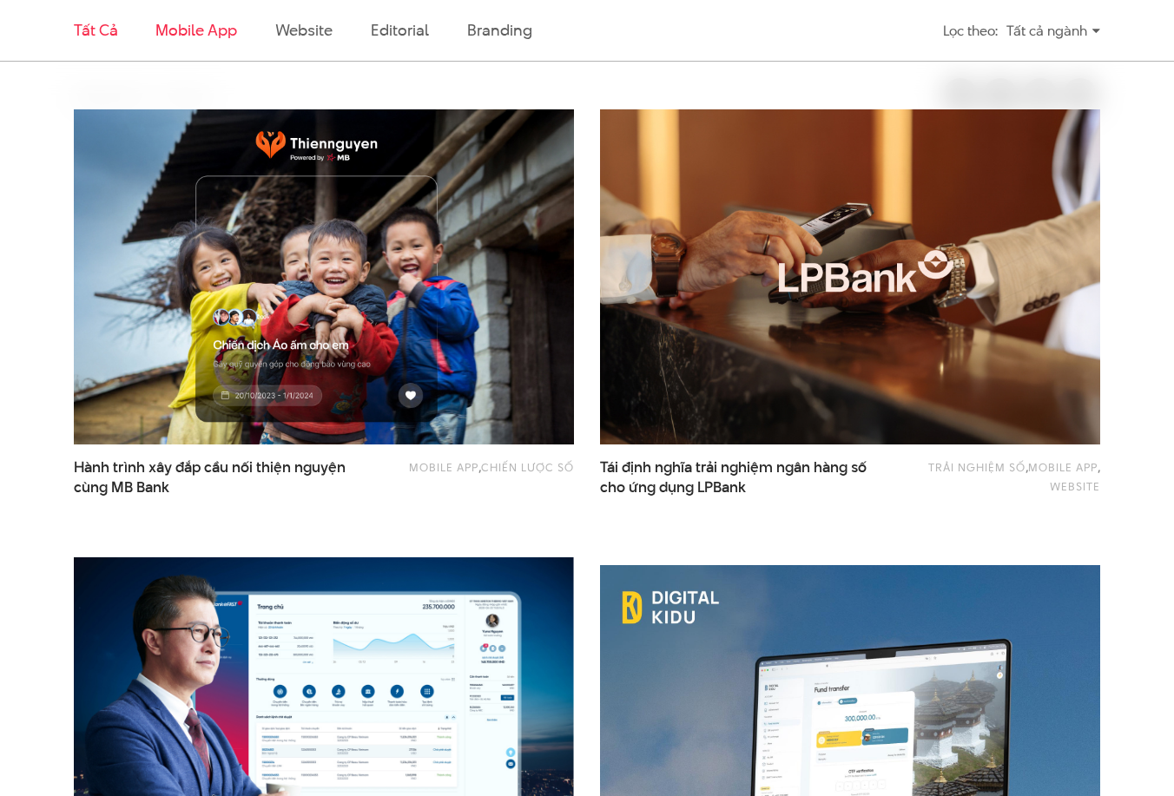  I want to click on span: Hành trình xây đắp cầu nối thiện nguyện, so click(211, 478).